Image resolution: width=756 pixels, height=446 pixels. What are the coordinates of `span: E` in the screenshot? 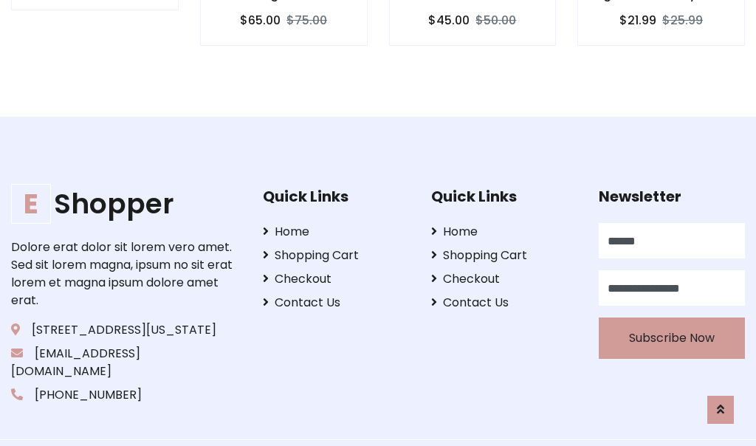 It's located at (31, 204).